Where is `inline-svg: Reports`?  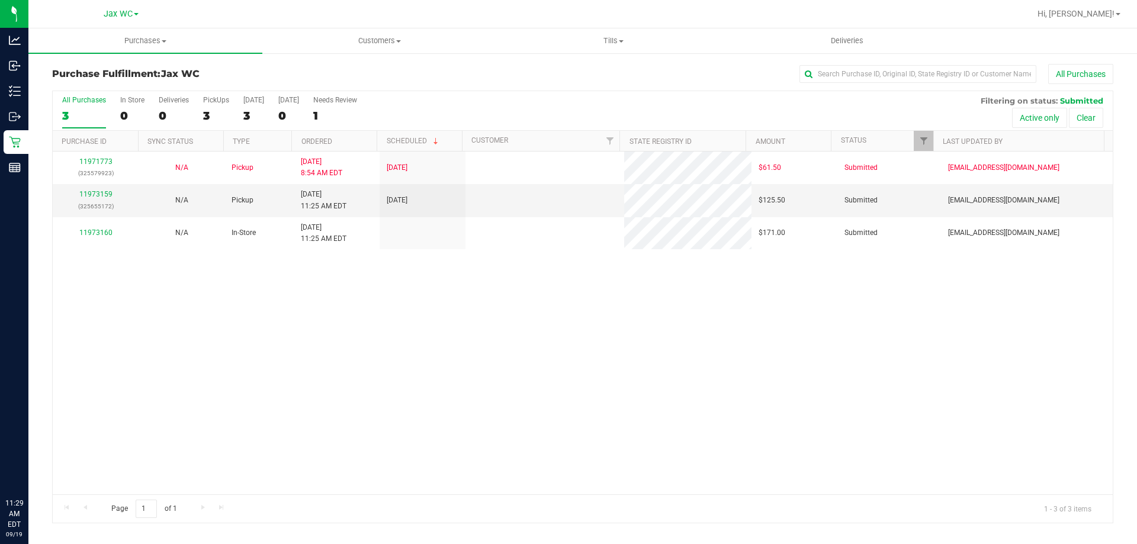
inline-svg: Reports is located at coordinates (15, 168).